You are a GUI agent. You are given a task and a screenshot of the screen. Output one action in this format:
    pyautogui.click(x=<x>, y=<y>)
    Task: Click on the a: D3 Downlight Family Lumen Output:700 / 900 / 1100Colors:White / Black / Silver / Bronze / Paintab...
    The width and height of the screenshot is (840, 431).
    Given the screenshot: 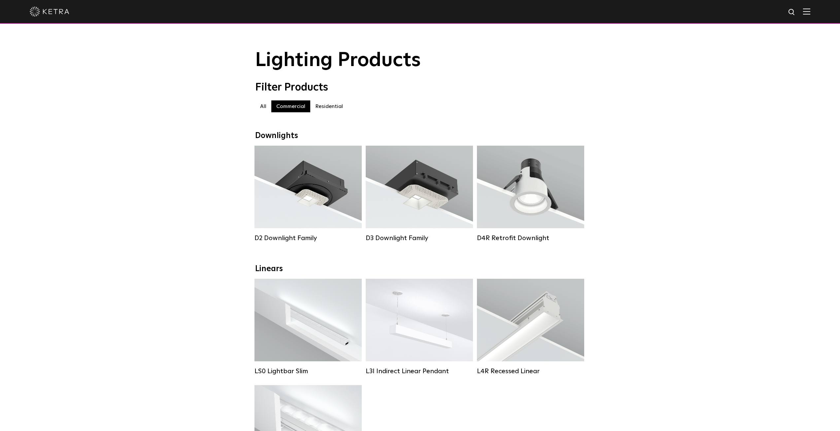 What is the action you would take?
    pyautogui.click(x=419, y=194)
    